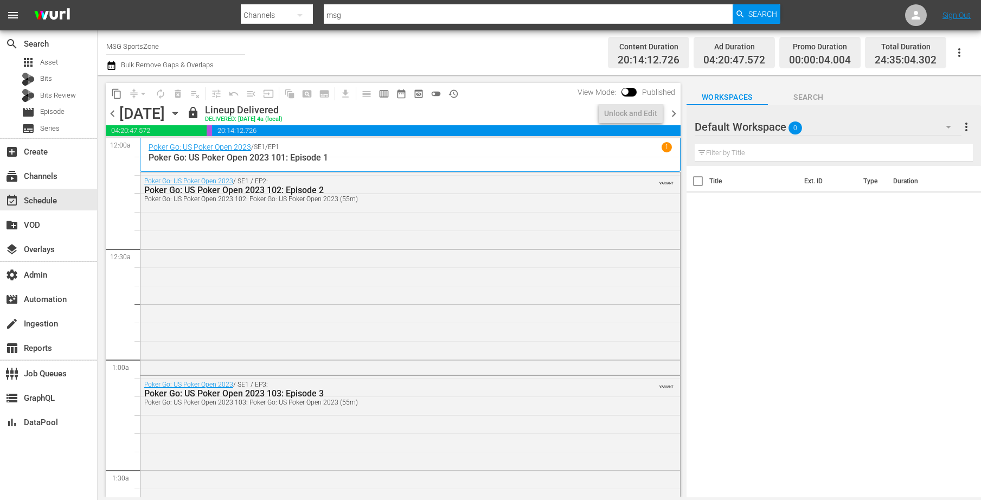  I want to click on div: Bits Review, so click(28, 95).